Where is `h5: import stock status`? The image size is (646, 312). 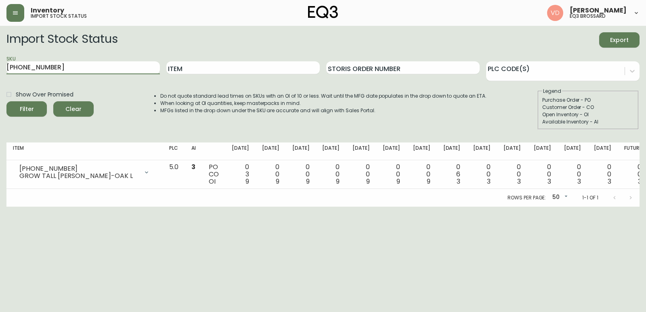
h5: import stock status is located at coordinates (59, 16).